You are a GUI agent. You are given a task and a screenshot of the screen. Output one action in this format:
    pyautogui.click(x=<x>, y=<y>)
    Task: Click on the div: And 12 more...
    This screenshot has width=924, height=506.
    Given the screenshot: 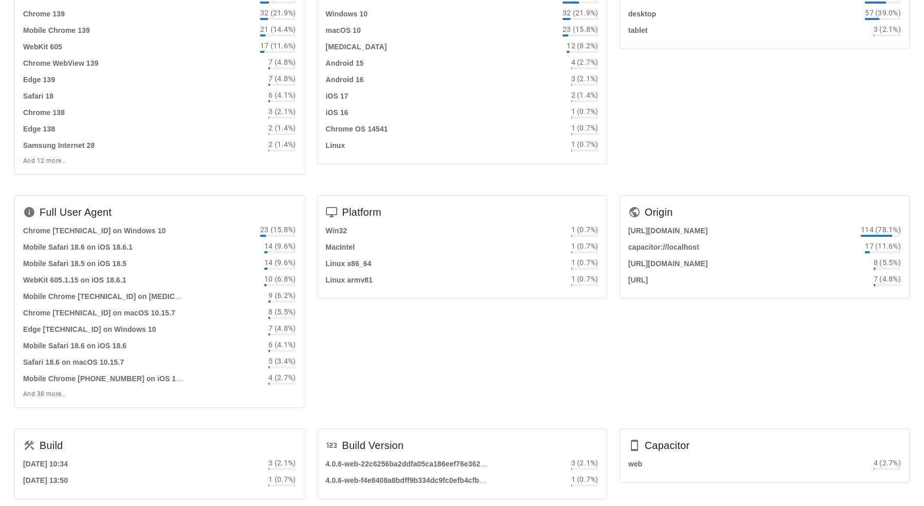 What is the action you would take?
    pyautogui.click(x=159, y=161)
    